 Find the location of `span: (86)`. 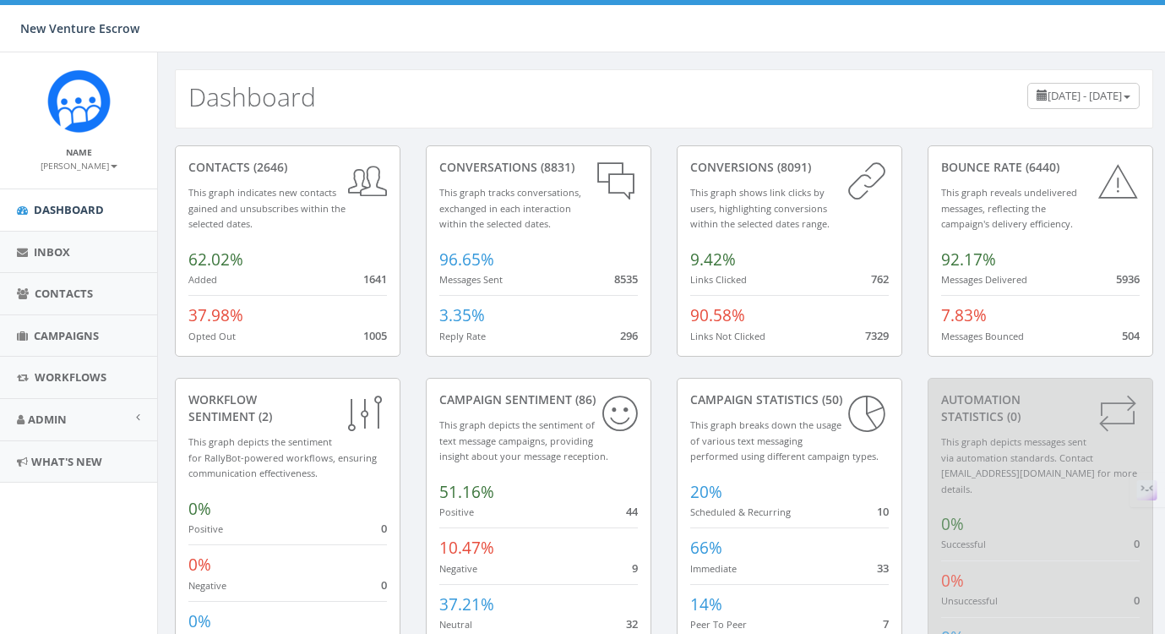

span: (86) is located at coordinates (584, 399).